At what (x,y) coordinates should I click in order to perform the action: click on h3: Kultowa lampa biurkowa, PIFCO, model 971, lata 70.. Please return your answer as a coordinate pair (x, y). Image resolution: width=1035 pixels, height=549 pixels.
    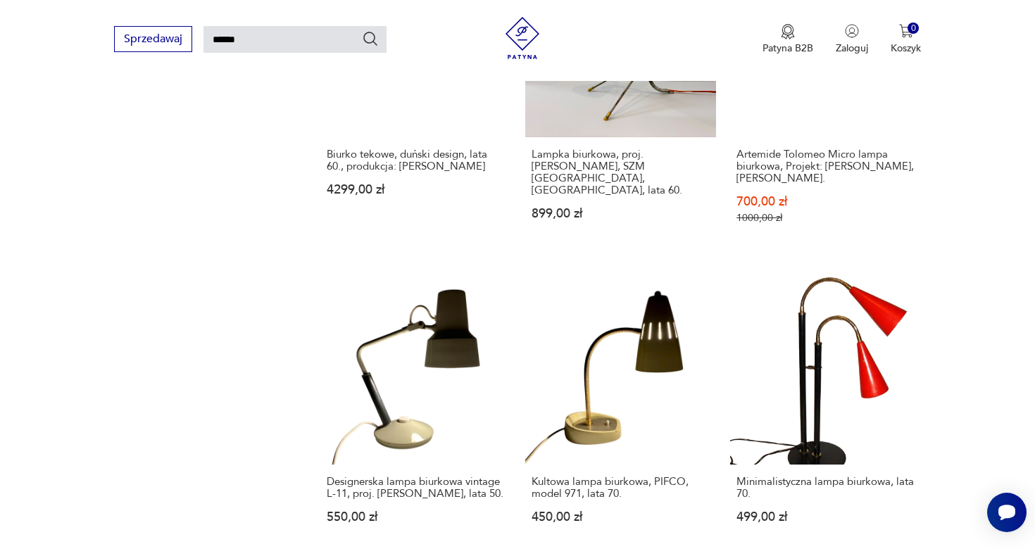
    Looking at the image, I should click on (620, 488).